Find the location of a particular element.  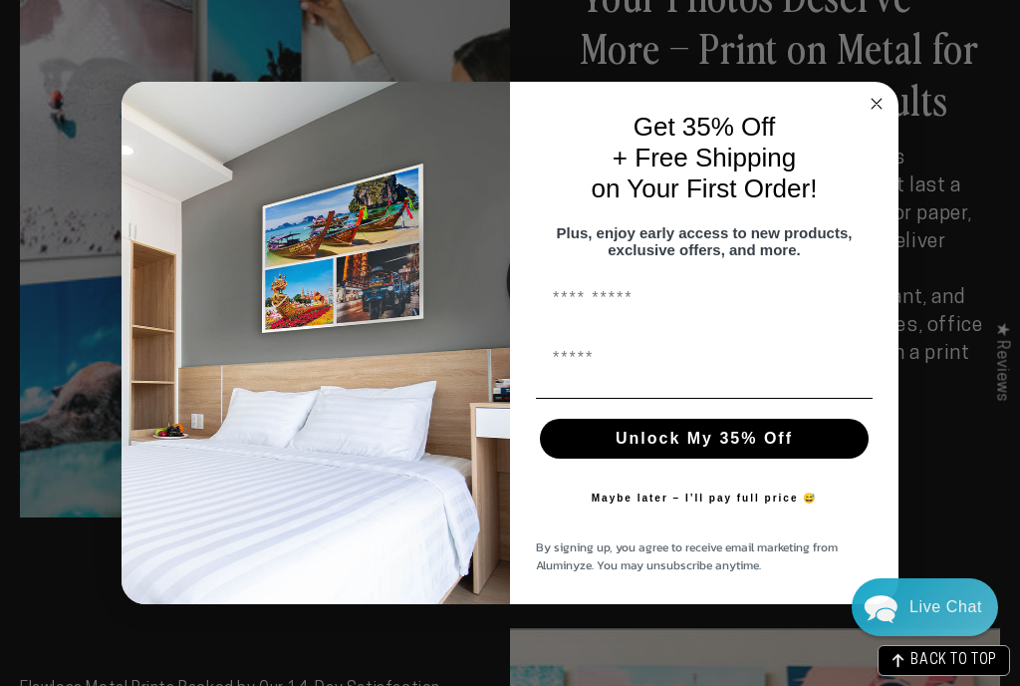

span: By signing up, you agree to receive email marketing from Aluminyze. You may unsubscribe anytime. is located at coordinates (687, 556).